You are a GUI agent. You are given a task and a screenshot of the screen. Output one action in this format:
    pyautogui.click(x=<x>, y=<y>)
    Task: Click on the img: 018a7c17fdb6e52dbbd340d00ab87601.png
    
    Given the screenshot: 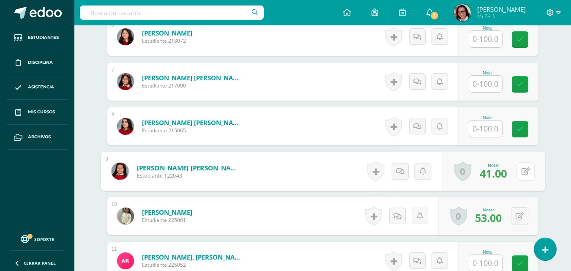 What is the action you would take?
    pyautogui.click(x=126, y=37)
    